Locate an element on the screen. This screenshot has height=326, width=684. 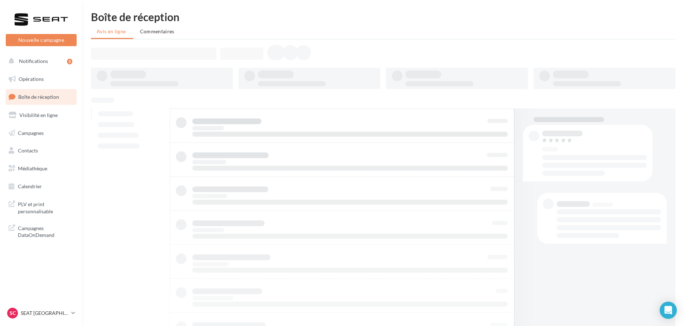
a: Calendrier is located at coordinates (41, 187).